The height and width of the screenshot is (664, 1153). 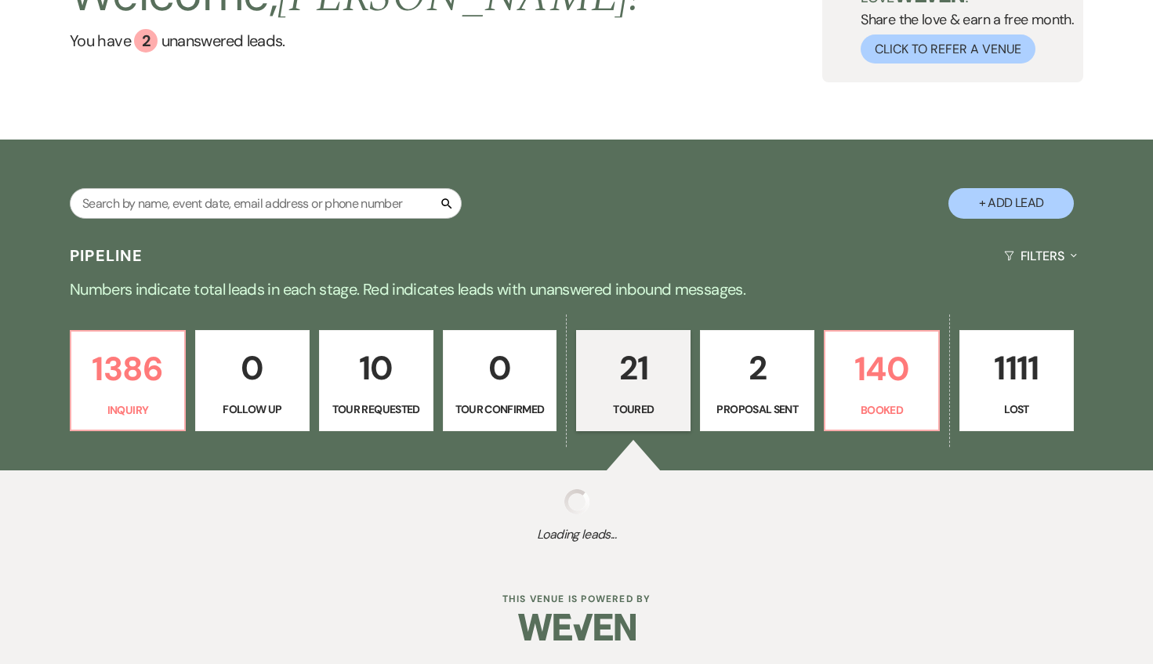 I want to click on img: Weven Logo, so click(x=577, y=627).